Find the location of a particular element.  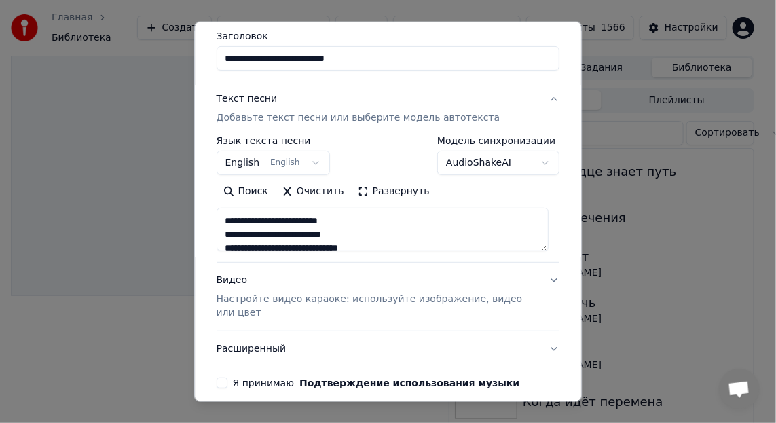

button: Текст песниДобавьте текст песни или выберите модель автотекста is located at coordinates (388, 109).